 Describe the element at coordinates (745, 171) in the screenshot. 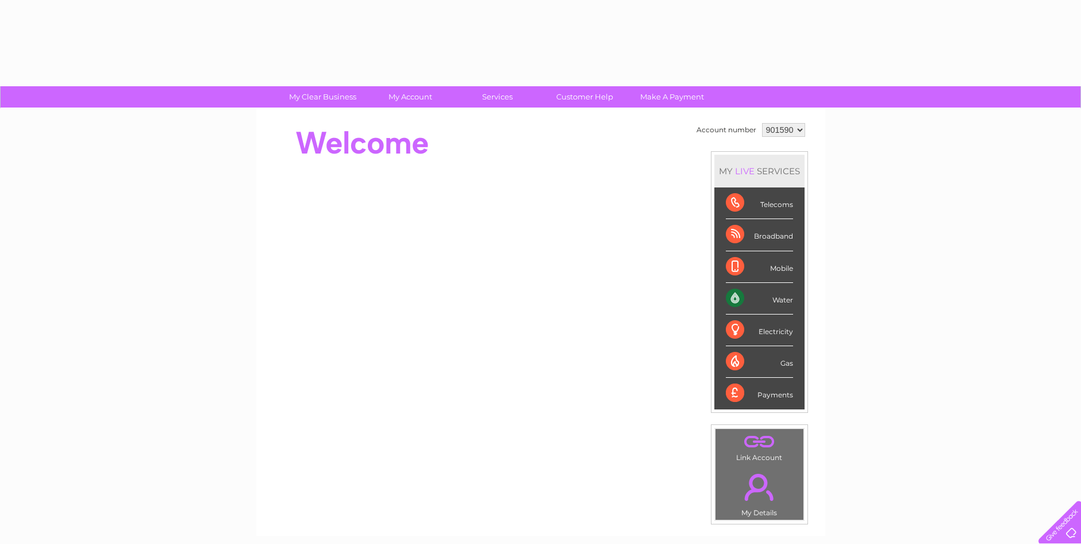

I see `div: LIVE` at that location.